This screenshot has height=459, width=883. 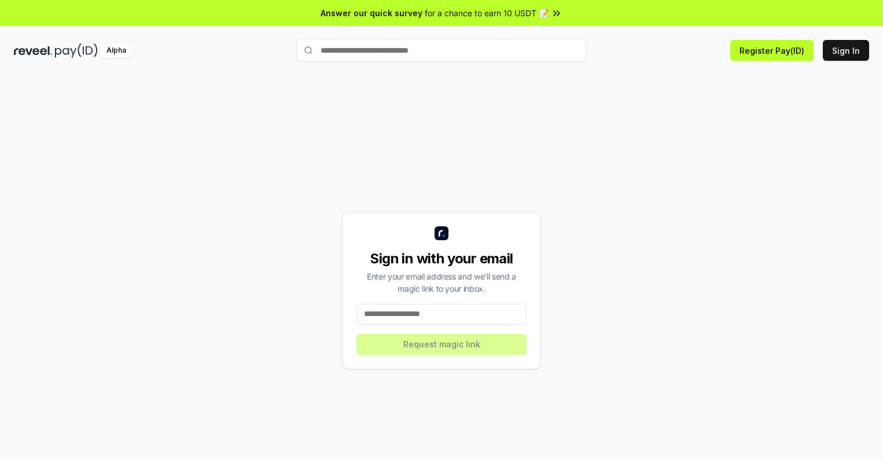 I want to click on div: Alpha, so click(x=116, y=50).